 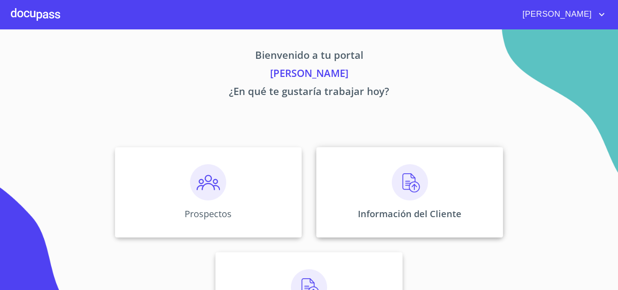 What do you see at coordinates (208, 182) in the screenshot?
I see `img: prospectos.png` at bounding box center [208, 182].